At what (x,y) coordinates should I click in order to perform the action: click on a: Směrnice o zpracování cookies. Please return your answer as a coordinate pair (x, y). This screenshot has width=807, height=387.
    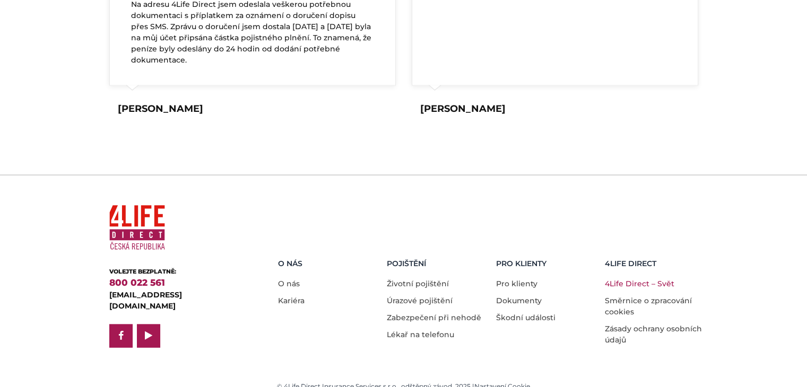
    Looking at the image, I should click on (648, 306).